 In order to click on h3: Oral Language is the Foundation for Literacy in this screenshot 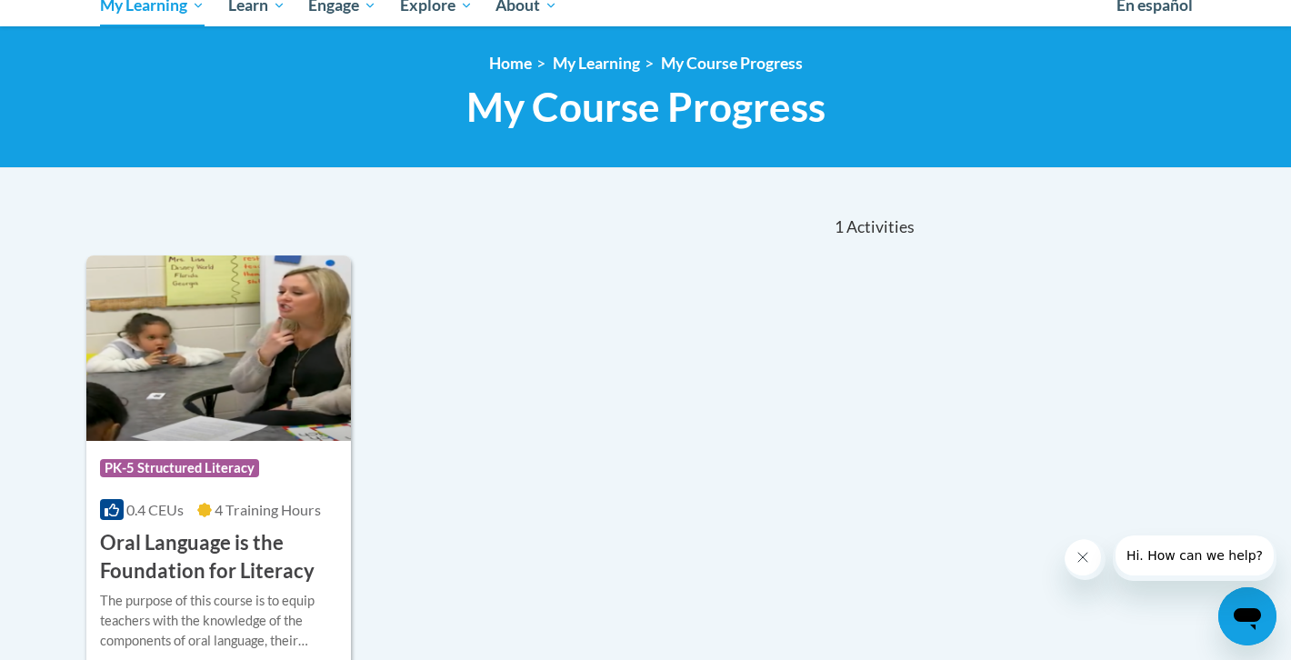, I will do `click(218, 557)`.